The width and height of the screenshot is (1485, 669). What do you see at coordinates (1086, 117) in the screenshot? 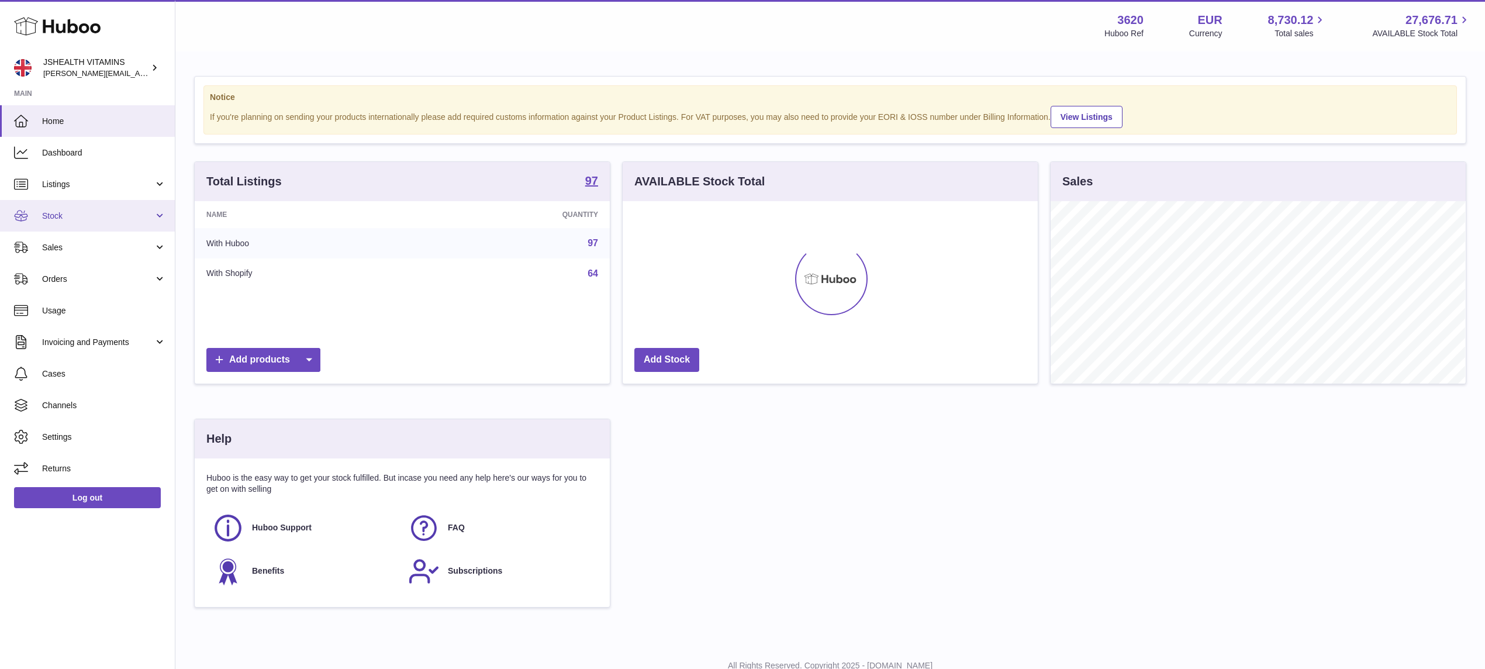
I see `a: View Listings` at bounding box center [1086, 117].